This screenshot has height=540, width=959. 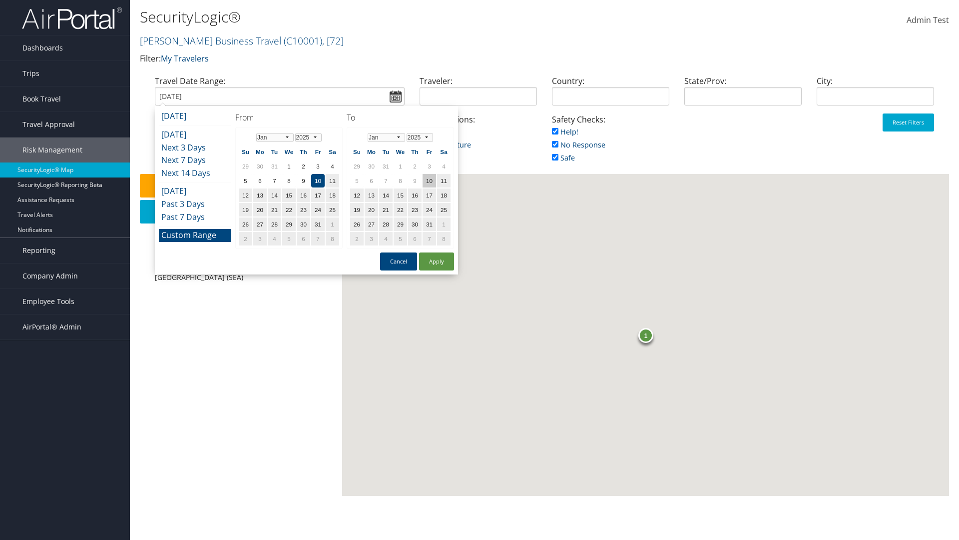 What do you see at coordinates (72, 18) in the screenshot?
I see `img: airportal-logo.png` at bounding box center [72, 18].